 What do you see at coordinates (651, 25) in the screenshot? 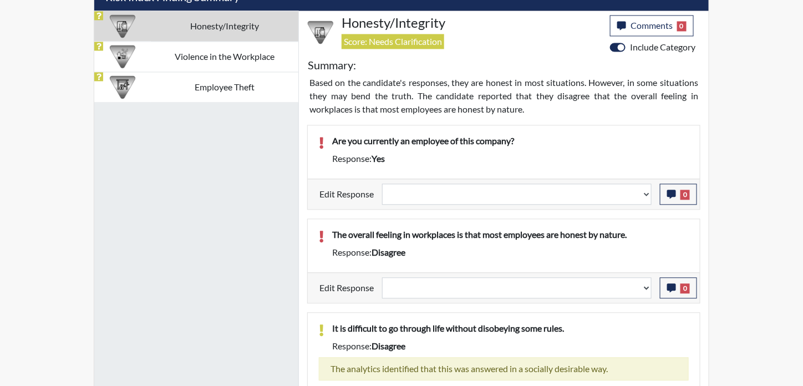
I see `button: Comments0` at bounding box center [651, 25].